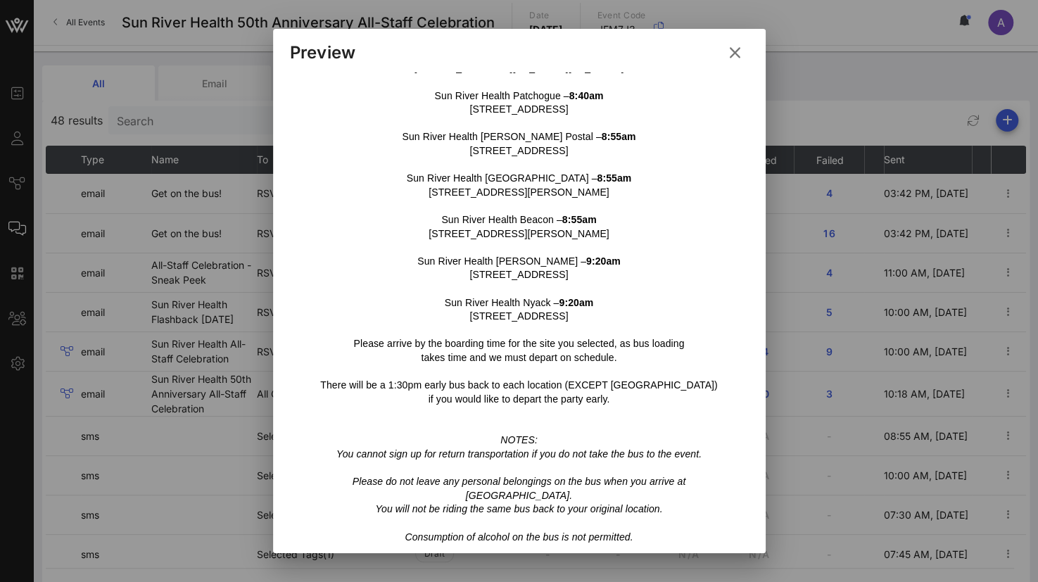 Image resolution: width=1038 pixels, height=582 pixels. What do you see at coordinates (519, 303) in the screenshot?
I see `p: Sun River Health Nyack –` at bounding box center [519, 303].